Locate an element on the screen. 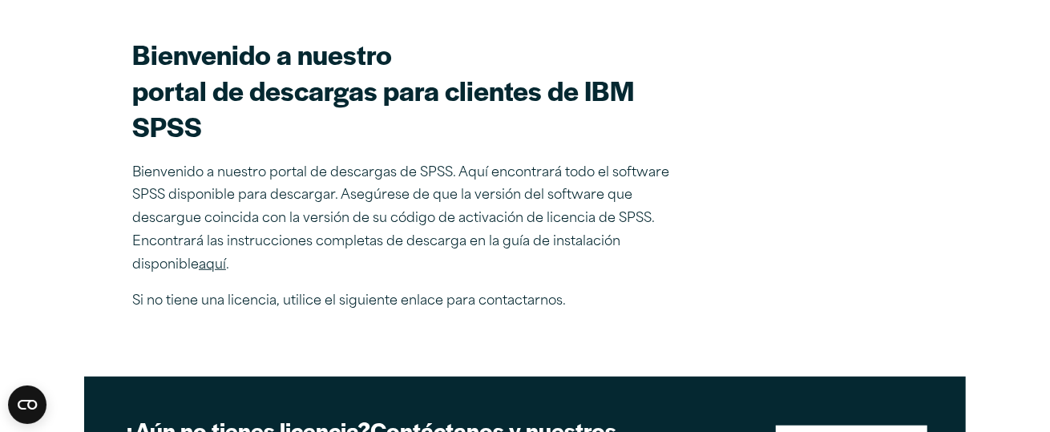 The width and height of the screenshot is (1050, 432). font: Si no tiene una licencia, utilice el siguiente enlace para contactarnos. is located at coordinates (349, 301).